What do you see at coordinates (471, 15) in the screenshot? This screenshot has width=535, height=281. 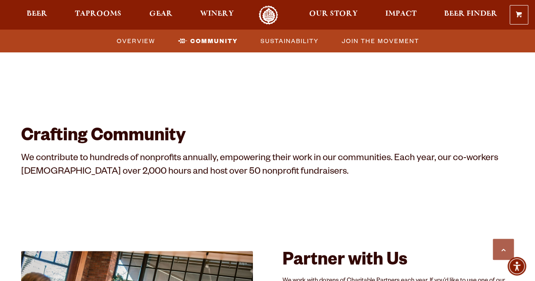 I see `a: Beer Finder` at bounding box center [471, 15].